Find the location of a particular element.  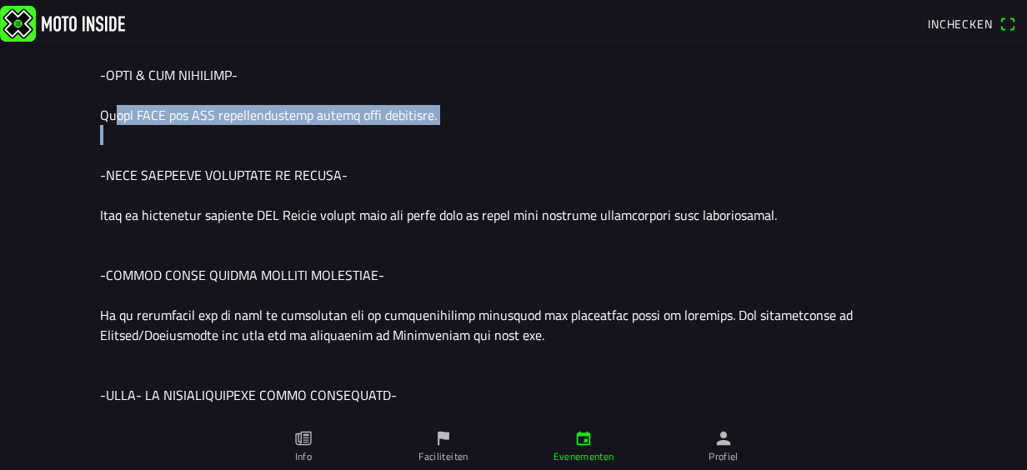

ion-label: Evenementen is located at coordinates (584, 457).